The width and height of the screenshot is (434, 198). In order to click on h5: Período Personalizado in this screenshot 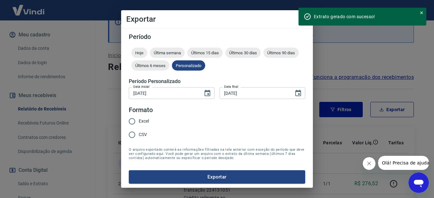, I will do `click(217, 82)`.